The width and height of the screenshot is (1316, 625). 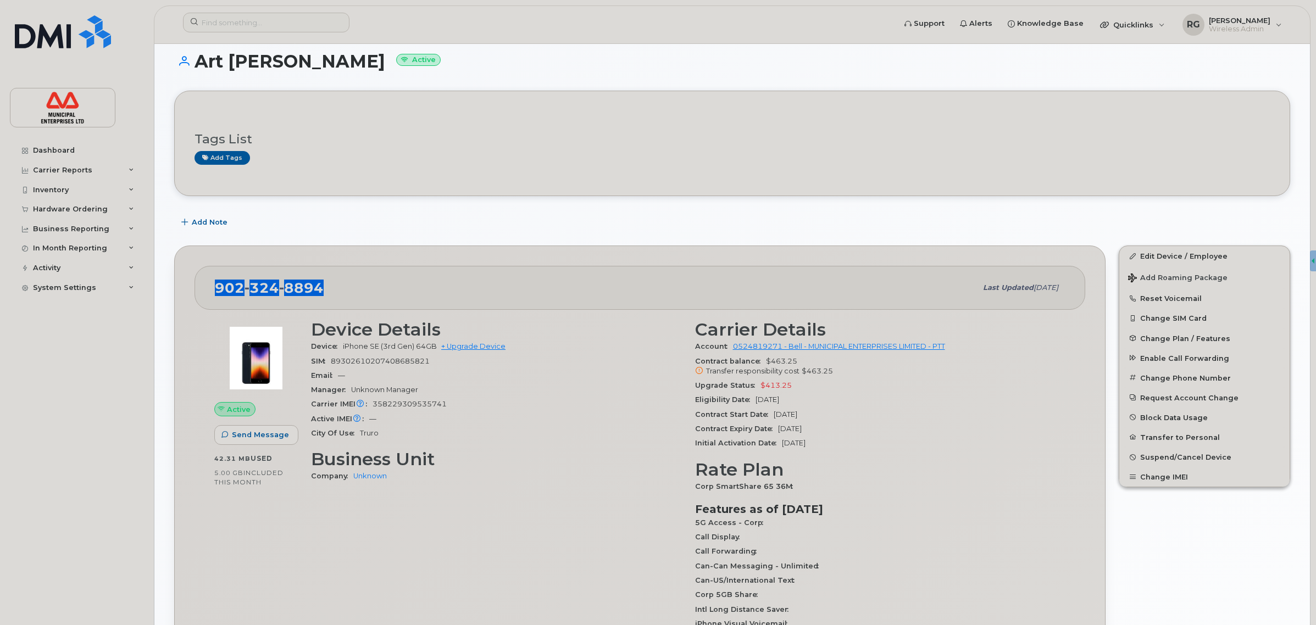 What do you see at coordinates (880, 330) in the screenshot?
I see `h3: Carrier Details` at bounding box center [880, 330].